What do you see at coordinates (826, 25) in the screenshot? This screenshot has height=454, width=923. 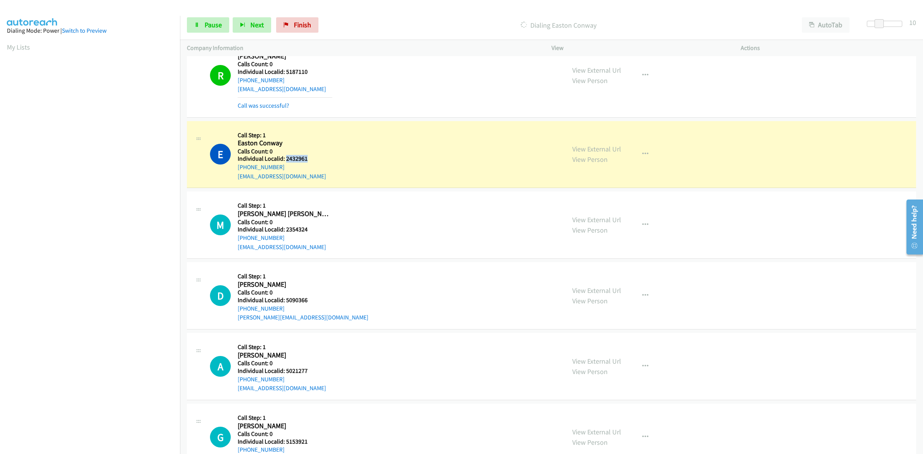 I see `button: AutoTab` at bounding box center [826, 25].